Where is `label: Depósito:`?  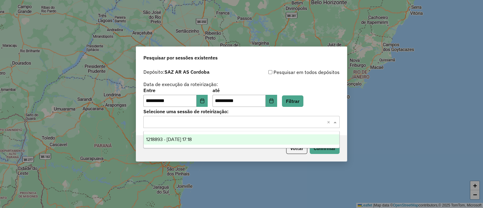
label: Depósito: is located at coordinates (176, 72).